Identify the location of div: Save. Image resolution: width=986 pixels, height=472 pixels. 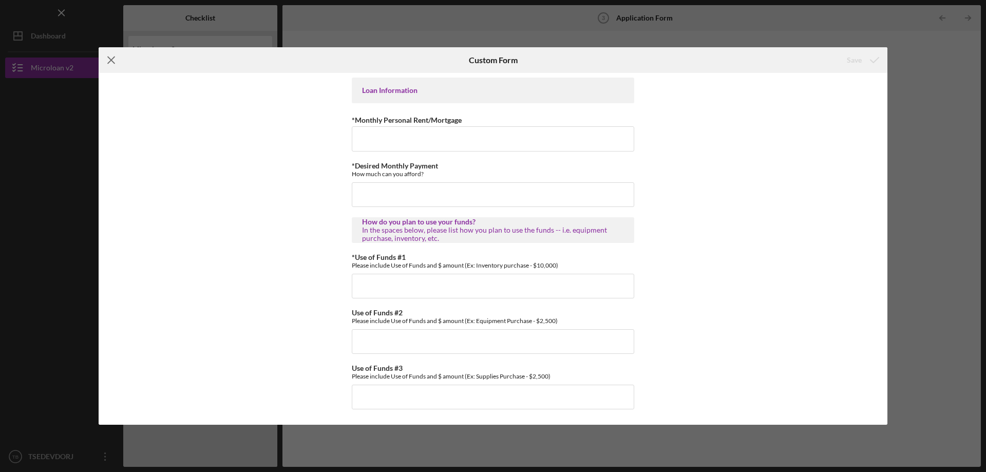
(854, 60).